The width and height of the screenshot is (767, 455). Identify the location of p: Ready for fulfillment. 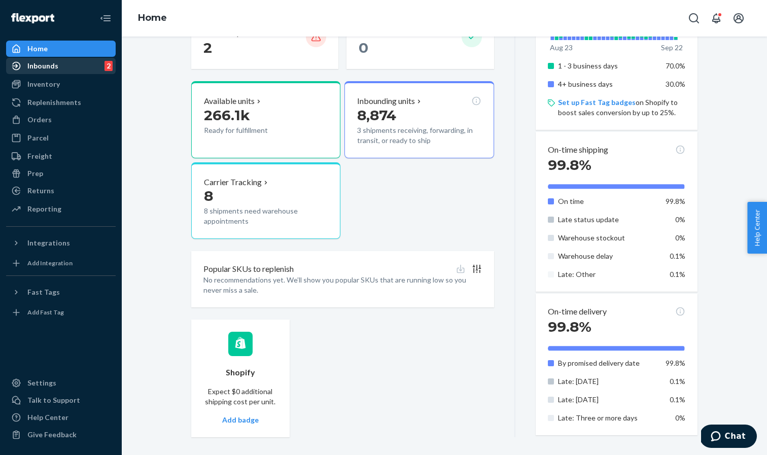
(251, 130).